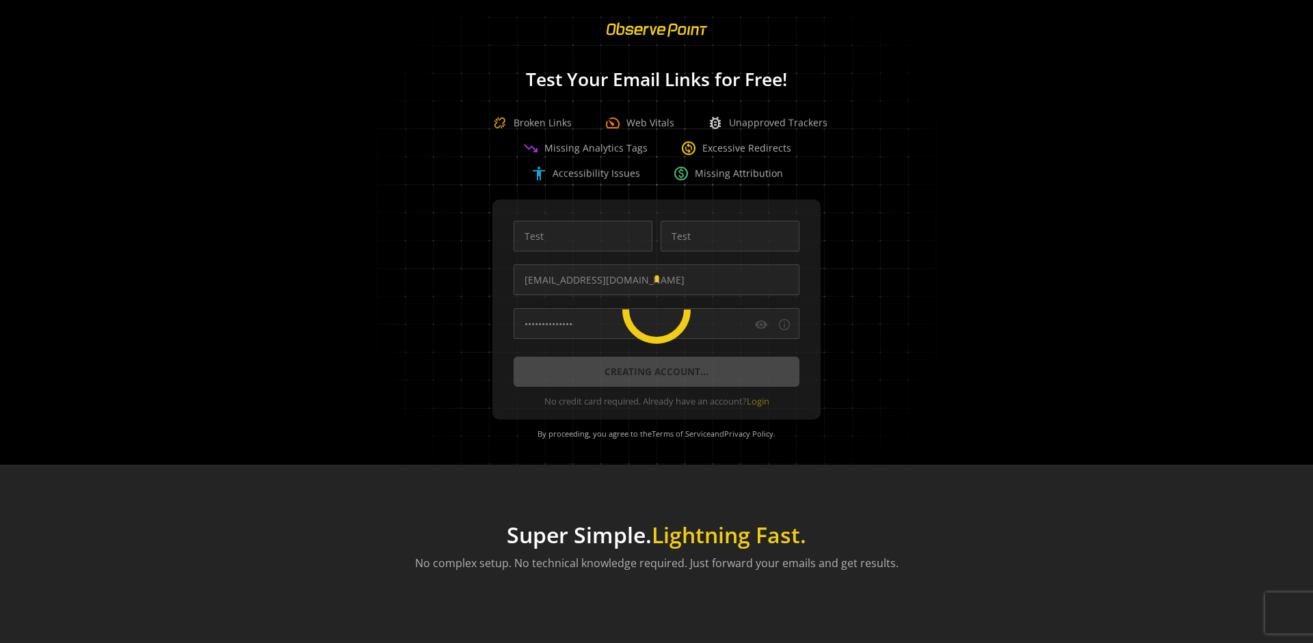  I want to click on p: No complex setup. No technical knowledge required. Just forward your emails and get results., so click(656, 563).